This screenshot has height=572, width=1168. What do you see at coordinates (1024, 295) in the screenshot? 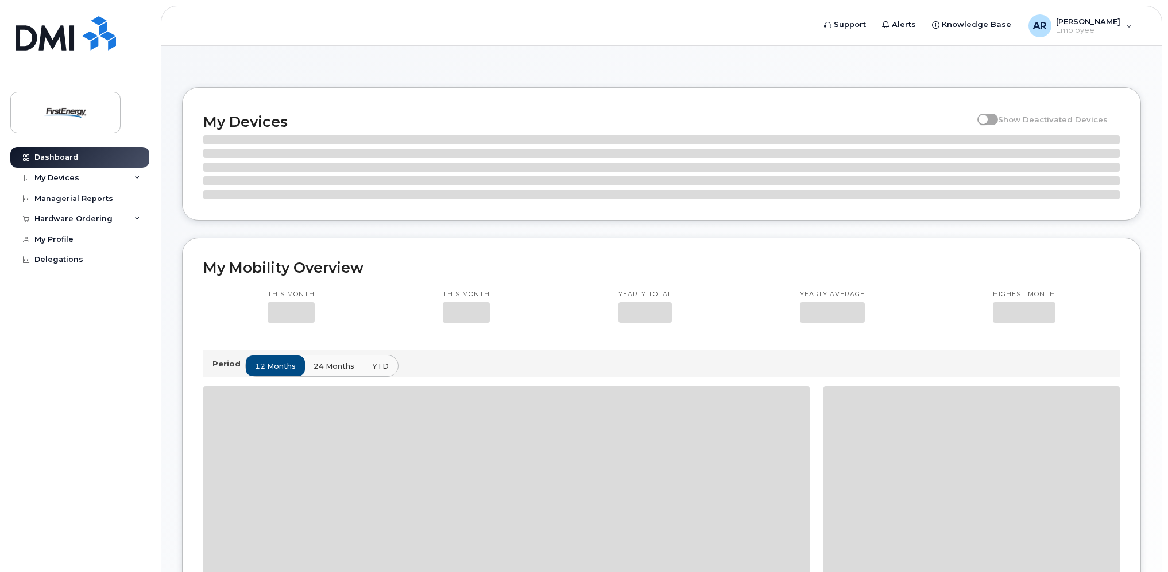
I see `p: Highest month` at bounding box center [1024, 295].